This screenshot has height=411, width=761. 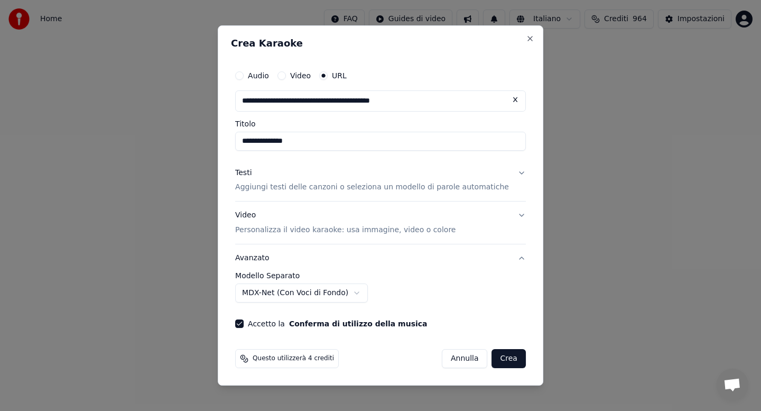 I want to click on label: Titolo, so click(x=381, y=124).